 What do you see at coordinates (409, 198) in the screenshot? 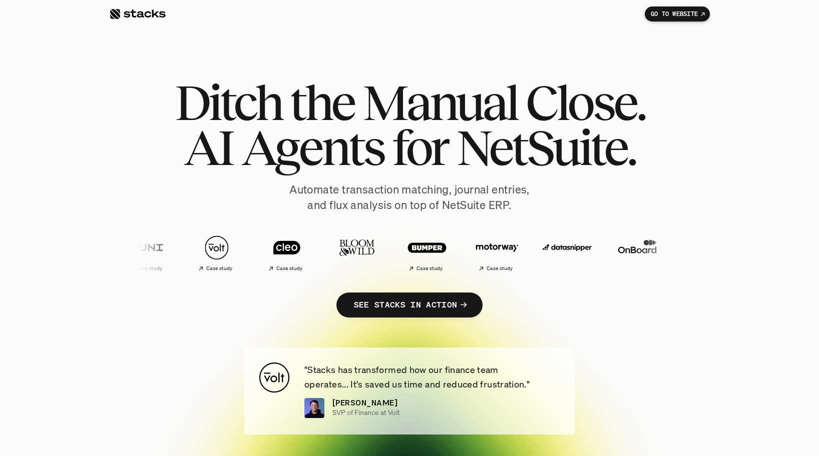
I see `p: Automate transaction matching, journal entries, and flux analysis on top of NetSuite ERP.` at bounding box center [409, 198].